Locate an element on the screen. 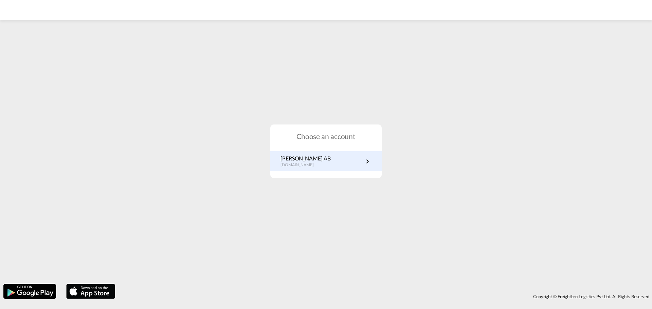 This screenshot has width=652, height=309. h1: Choose an account is located at coordinates (326, 136).